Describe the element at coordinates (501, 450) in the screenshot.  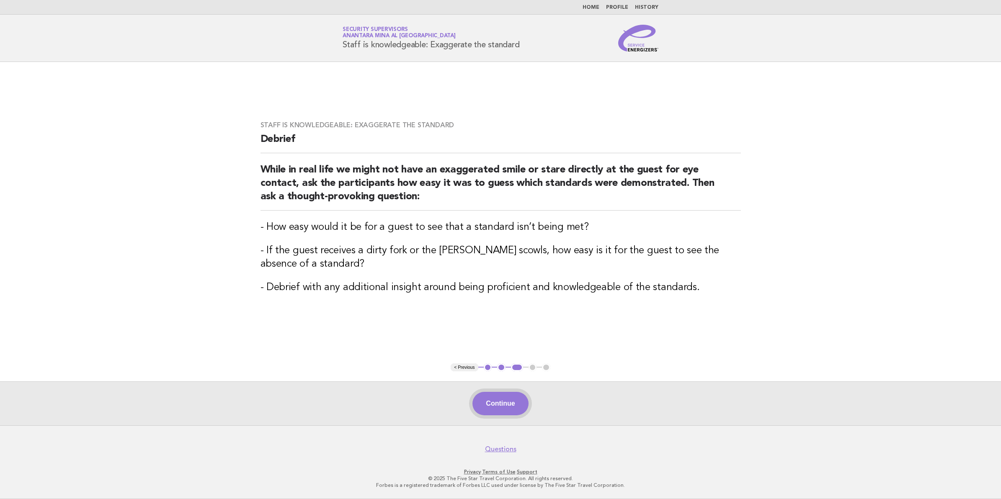
I see `a: Questions` at that location.